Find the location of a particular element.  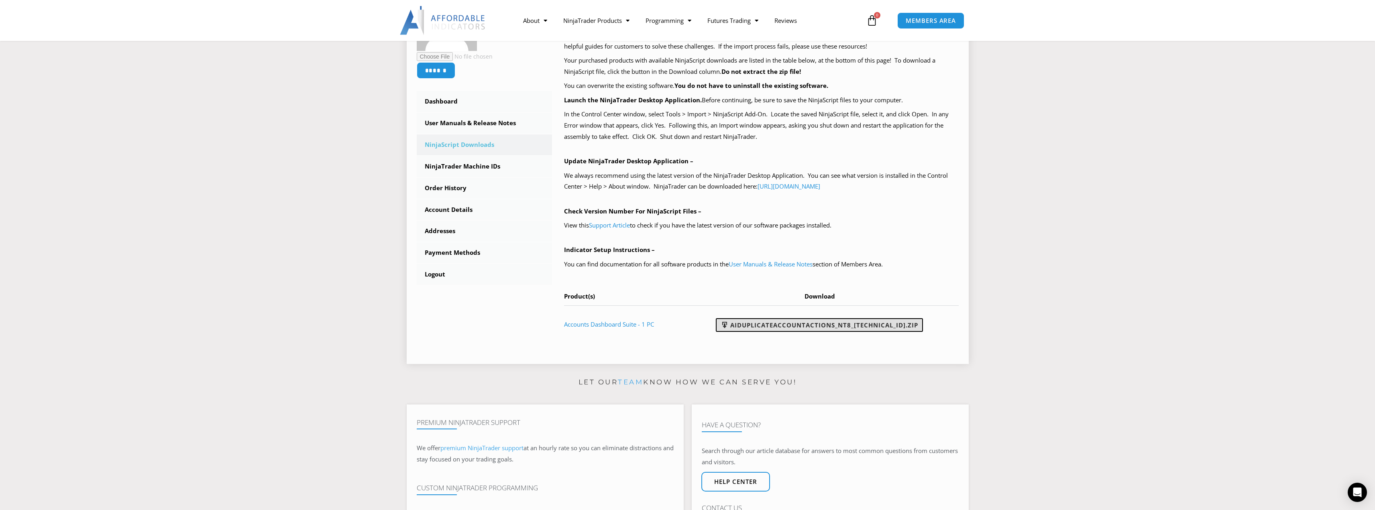

h4: Have A Question? is located at coordinates (830, 425).